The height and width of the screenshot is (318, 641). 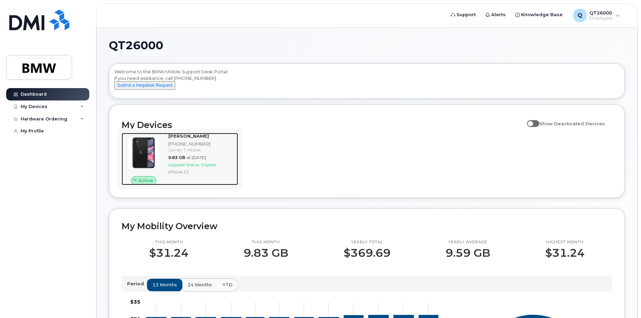 I want to click on span: Upgrade Status:, so click(x=184, y=164).